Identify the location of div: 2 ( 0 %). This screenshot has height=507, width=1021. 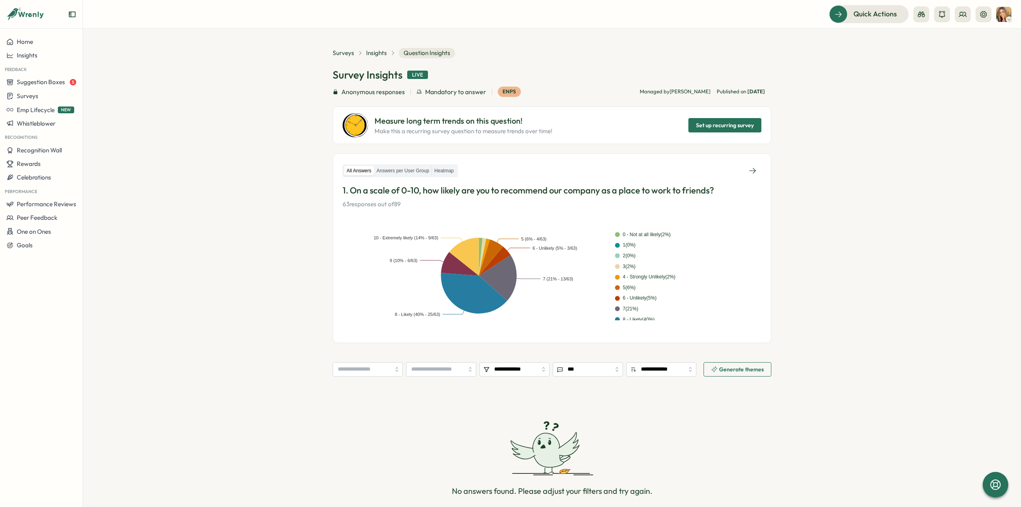
(629, 256).